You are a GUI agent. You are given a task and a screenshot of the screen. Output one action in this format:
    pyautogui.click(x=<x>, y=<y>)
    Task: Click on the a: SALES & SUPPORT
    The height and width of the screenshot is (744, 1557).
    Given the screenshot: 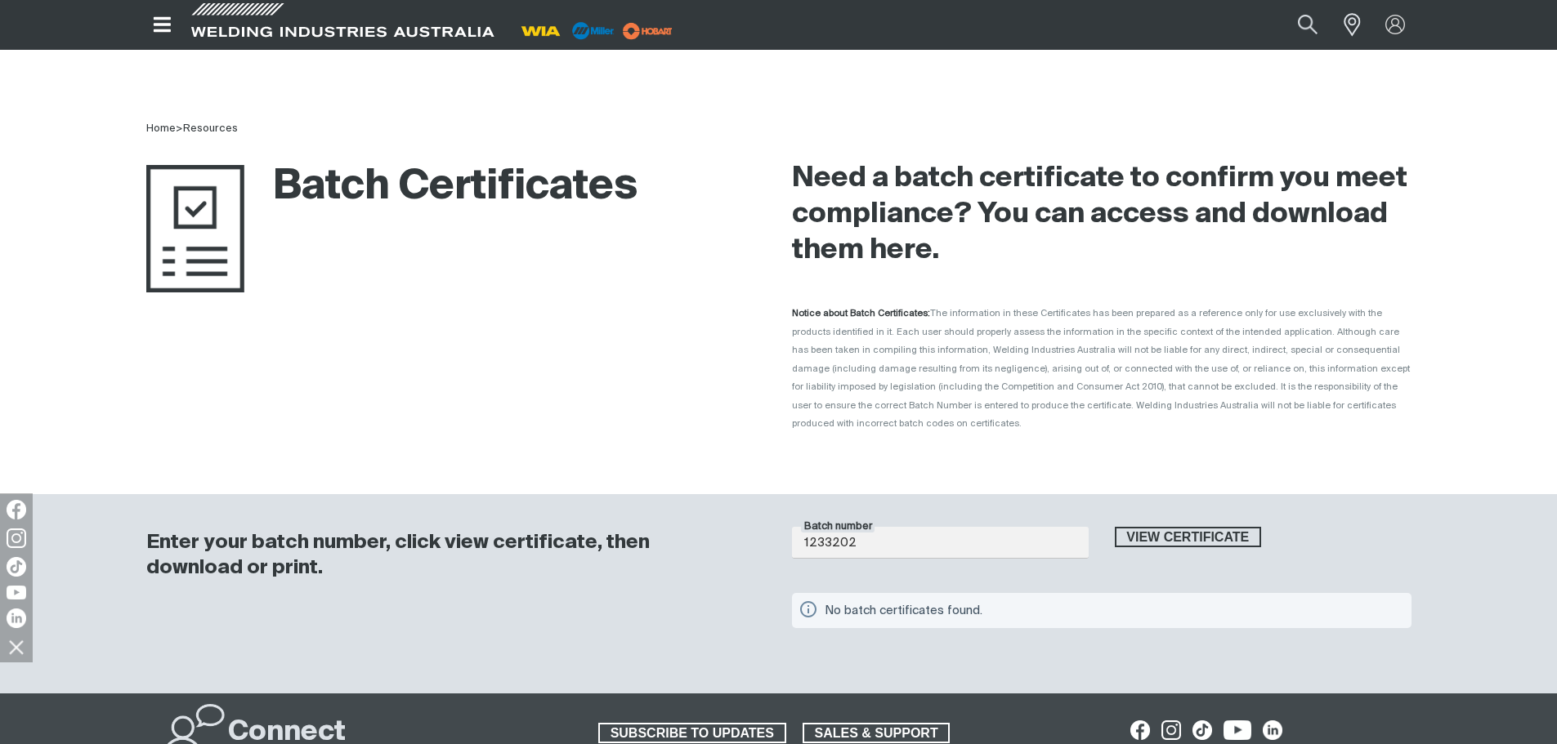 What is the action you would take?
    pyautogui.click(x=876, y=734)
    